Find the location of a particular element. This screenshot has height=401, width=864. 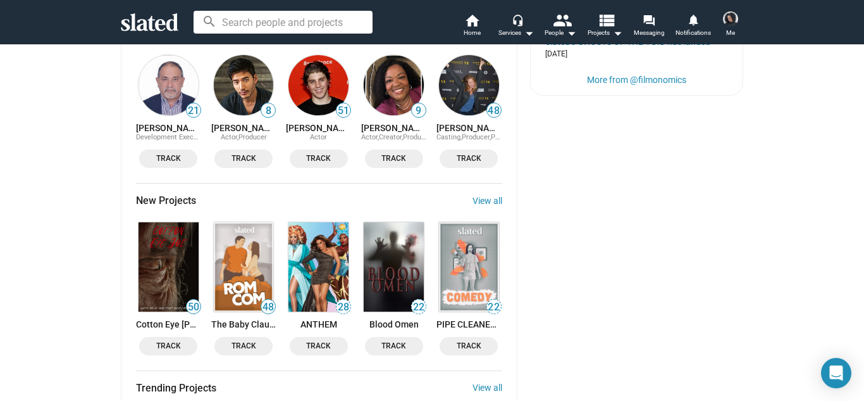

div: Open Intercom Messenger is located at coordinates (837, 373).